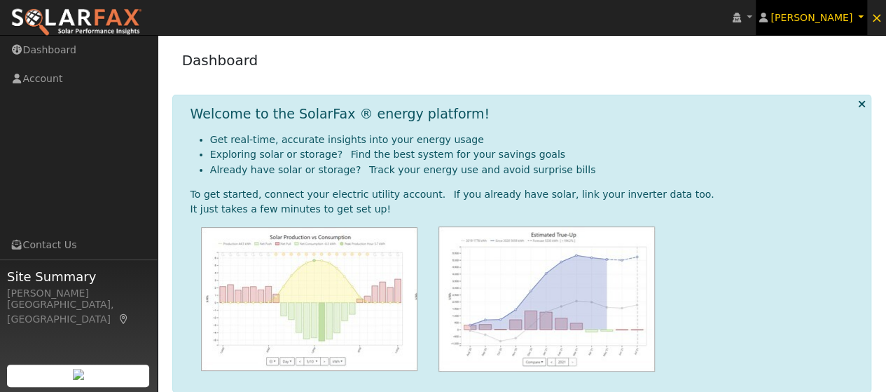 Image resolution: width=886 pixels, height=392 pixels. Describe the element at coordinates (535, 139) in the screenshot. I see `li: Get real-time, accurate insights into your energy usage` at that location.